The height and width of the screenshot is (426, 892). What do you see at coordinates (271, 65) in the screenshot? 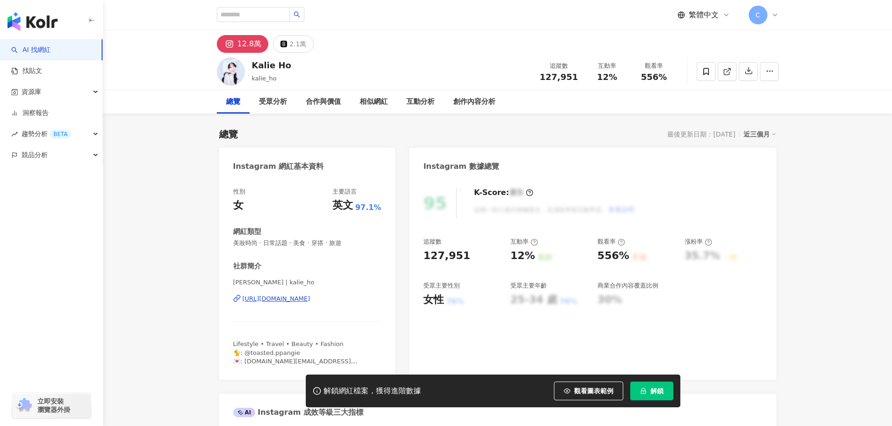
I see `div: Kalie Ho` at bounding box center [271, 65].